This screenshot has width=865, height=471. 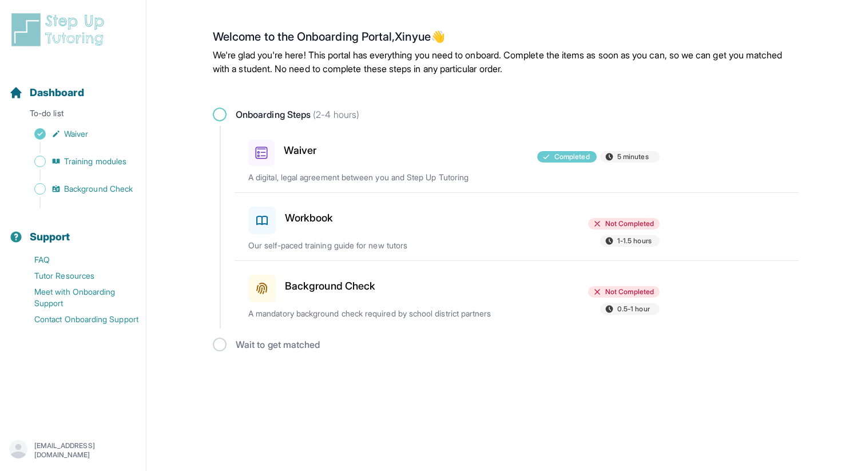 I want to click on a: Dashboard, so click(x=46, y=93).